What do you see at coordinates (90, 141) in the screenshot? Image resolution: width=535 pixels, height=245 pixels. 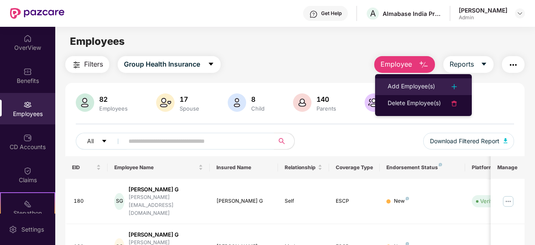 I see `span: All` at bounding box center [90, 141].